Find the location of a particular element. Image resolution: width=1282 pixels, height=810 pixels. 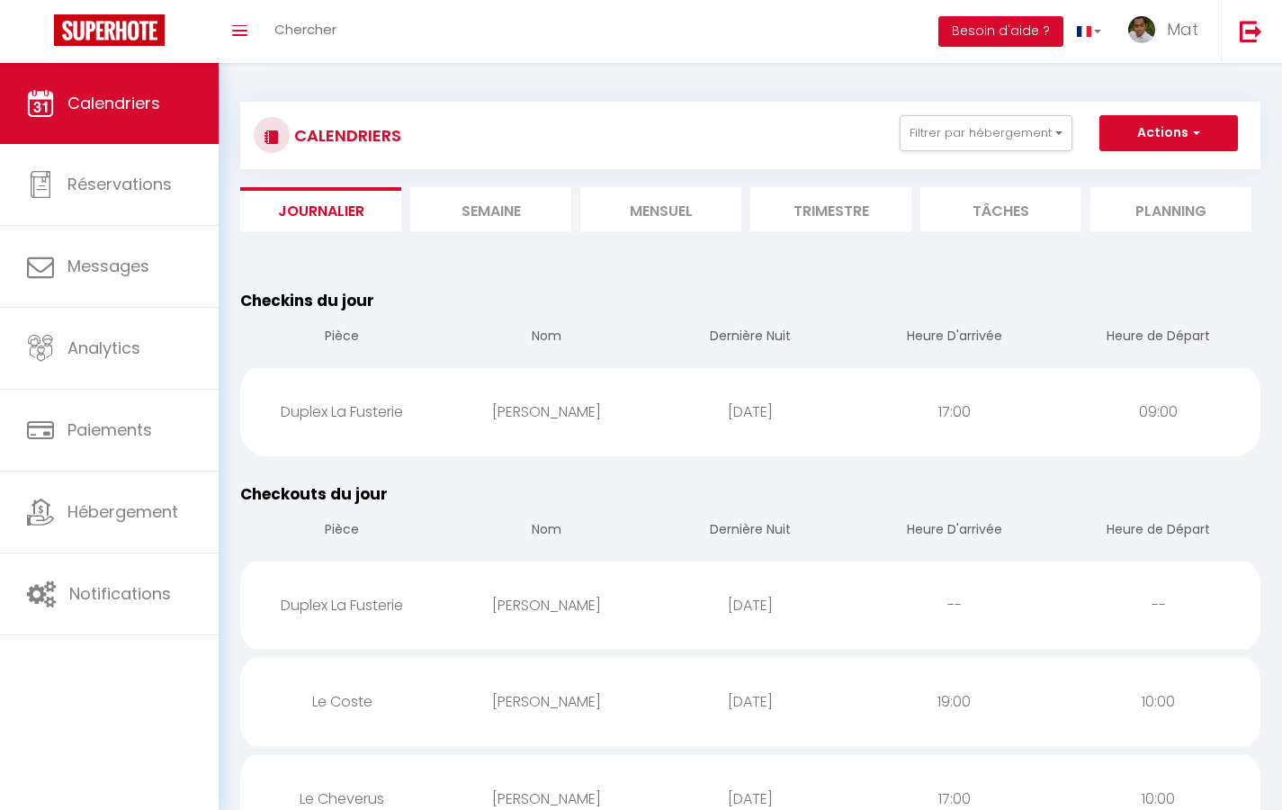

div: Le Coste is located at coordinates (342, 701).